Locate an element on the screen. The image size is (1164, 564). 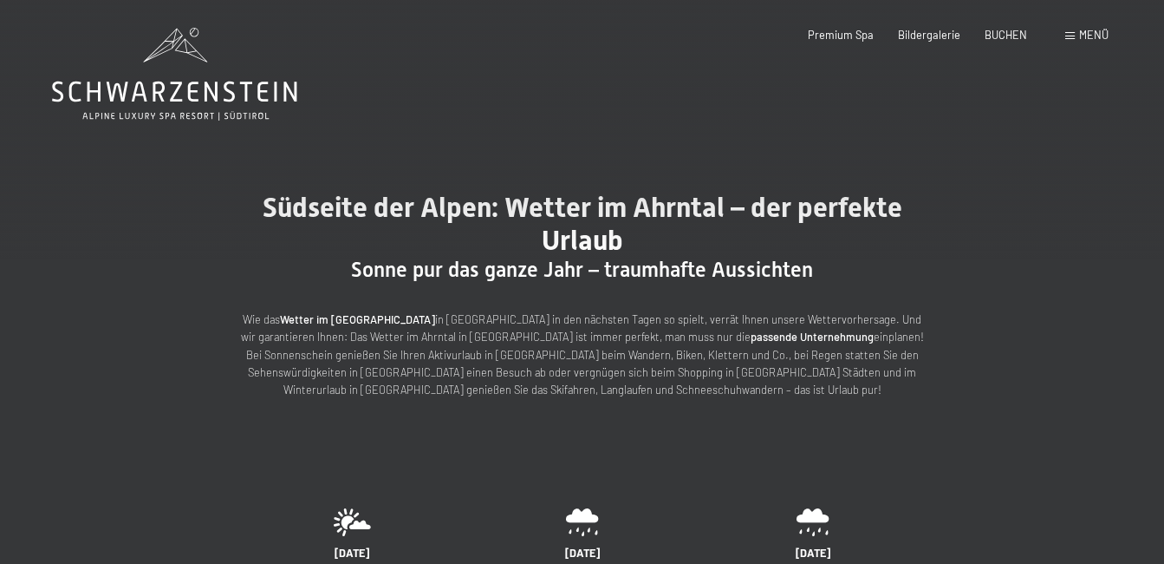
span: Menü is located at coordinates (1094, 35).